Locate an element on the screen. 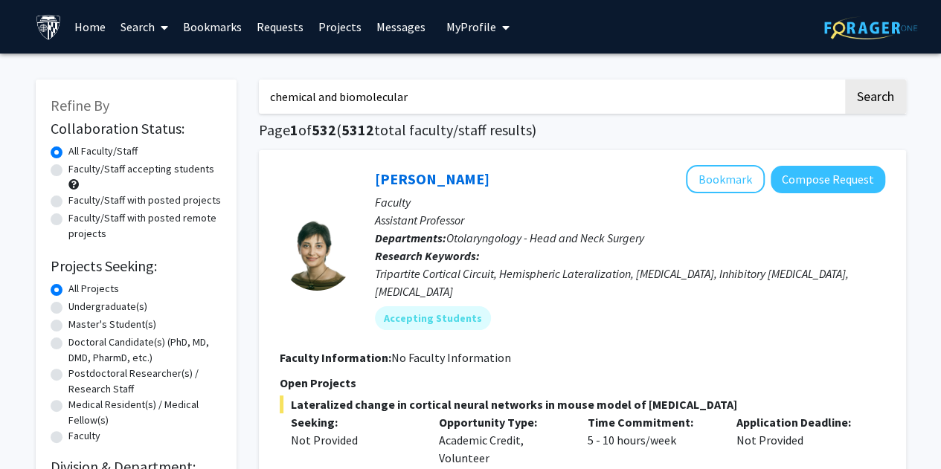 This screenshot has height=469, width=941. label: All Faculty/Staff is located at coordinates (103, 151).